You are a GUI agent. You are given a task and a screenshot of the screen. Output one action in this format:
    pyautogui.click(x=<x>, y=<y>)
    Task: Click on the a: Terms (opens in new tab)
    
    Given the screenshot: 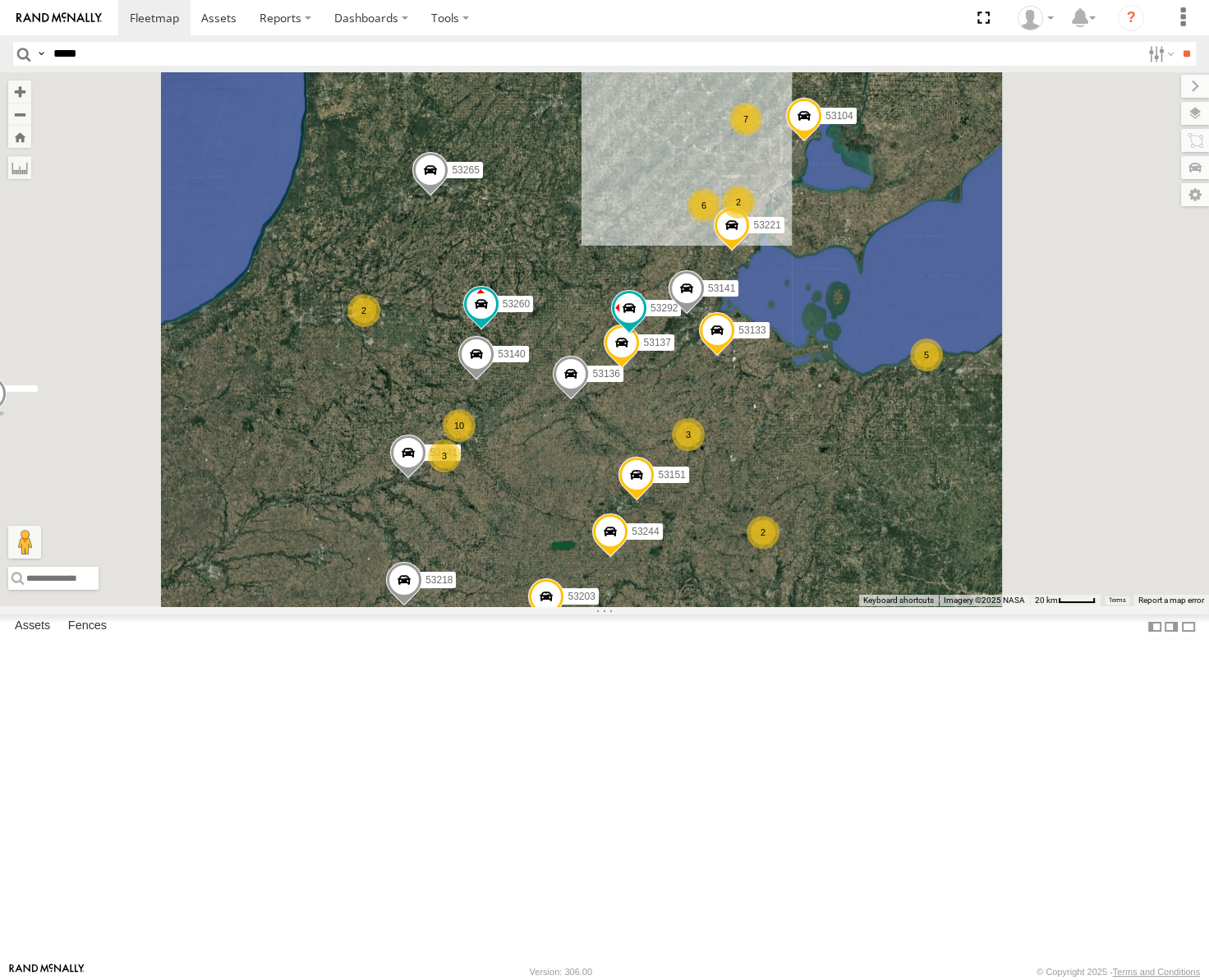 What is the action you would take?
    pyautogui.click(x=1117, y=600)
    